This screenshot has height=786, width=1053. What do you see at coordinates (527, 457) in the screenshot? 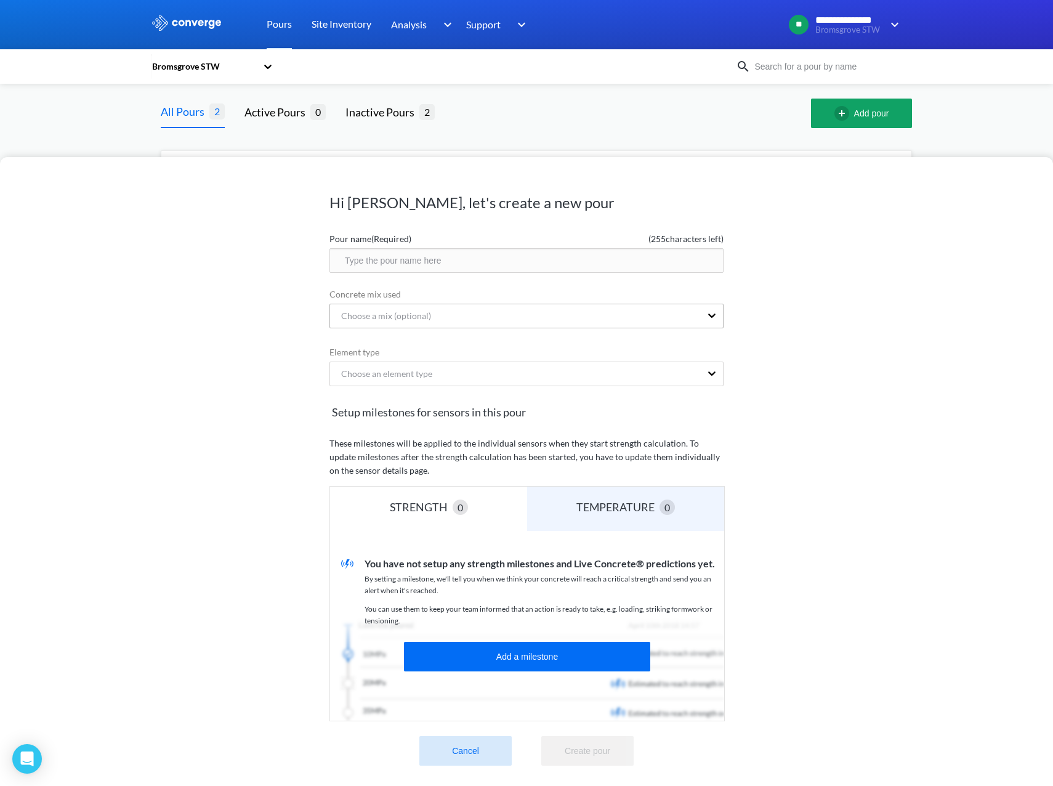
I see `p: These milestones will be applied to the individual sensors when they start strength calculation. ...` at bounding box center [527, 457].